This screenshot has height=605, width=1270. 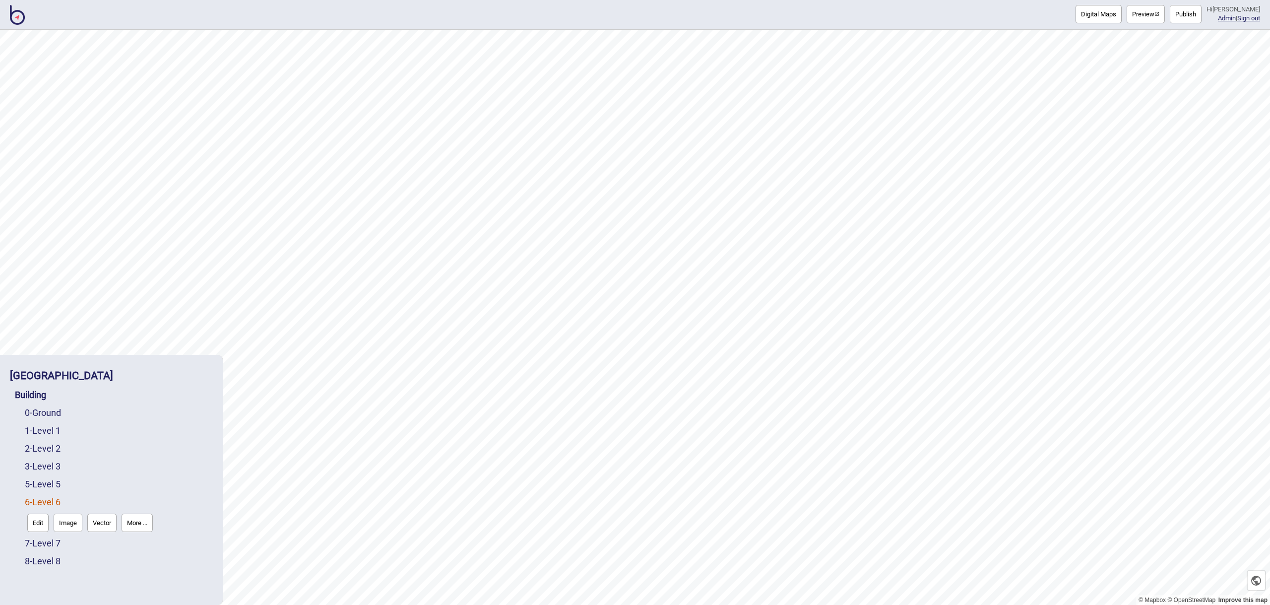 I want to click on a: Admin, so click(x=1227, y=18).